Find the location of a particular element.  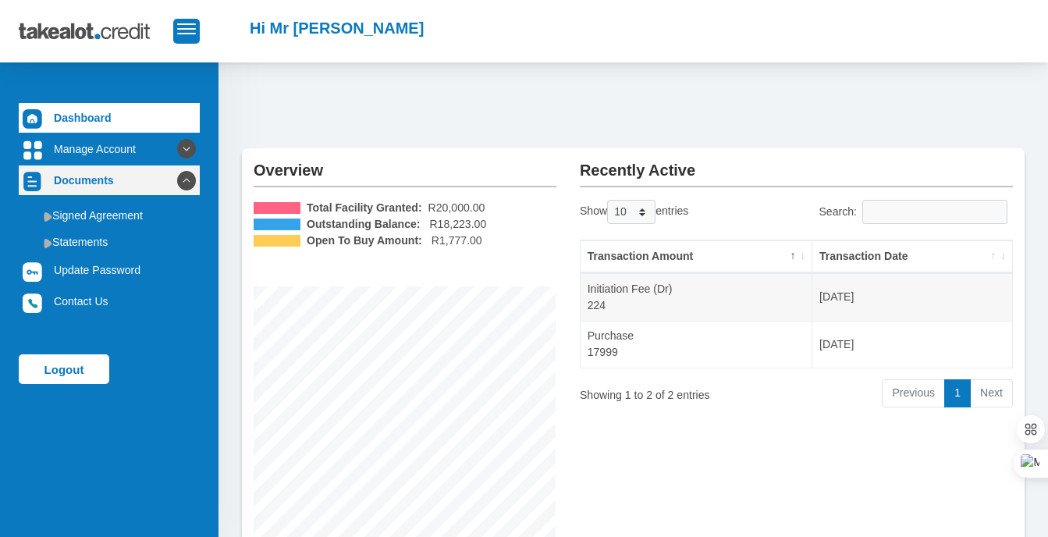

label: Show entries is located at coordinates (634, 212).